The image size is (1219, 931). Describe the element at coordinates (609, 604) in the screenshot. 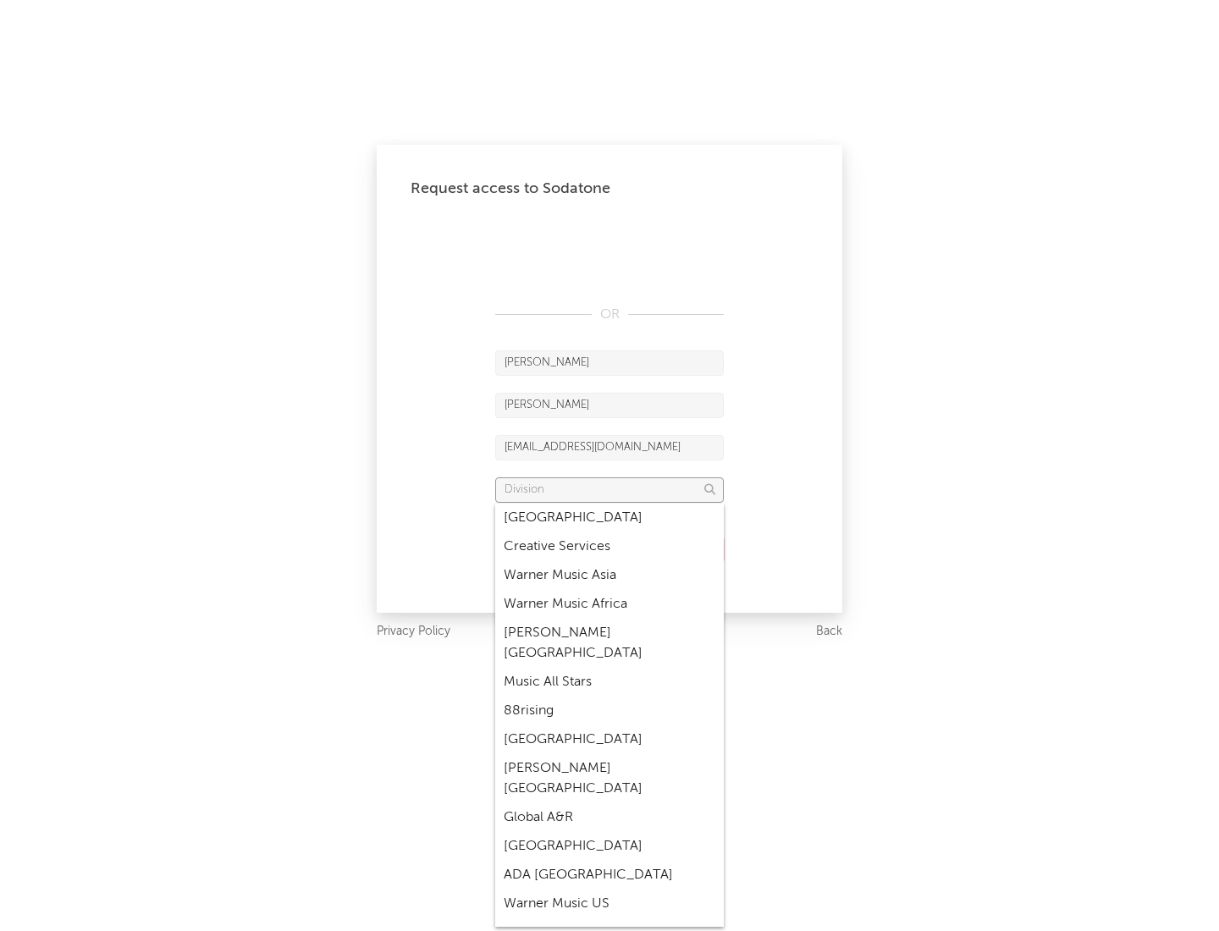

I see `div: Warner Music Africa` at that location.